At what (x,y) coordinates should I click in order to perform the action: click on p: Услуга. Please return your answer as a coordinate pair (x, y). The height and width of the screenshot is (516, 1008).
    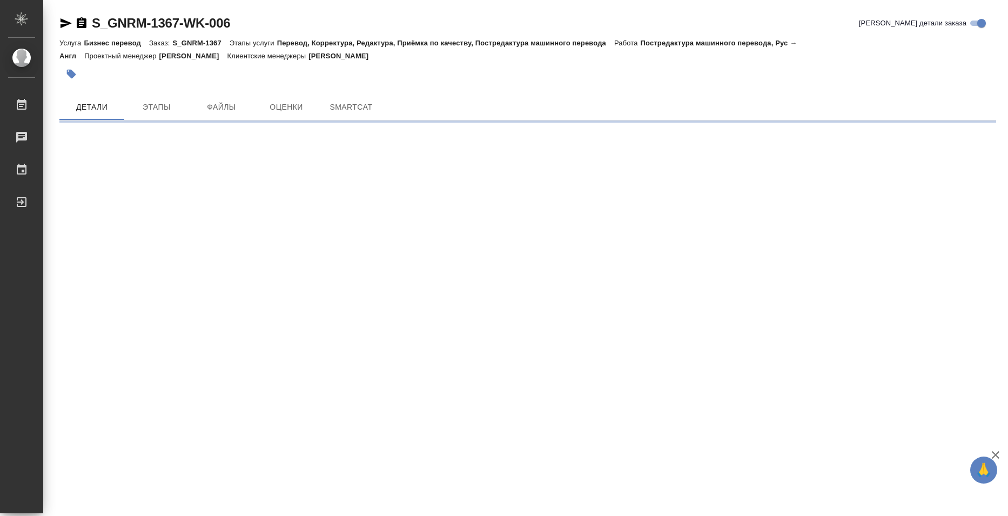
    Looking at the image, I should click on (71, 43).